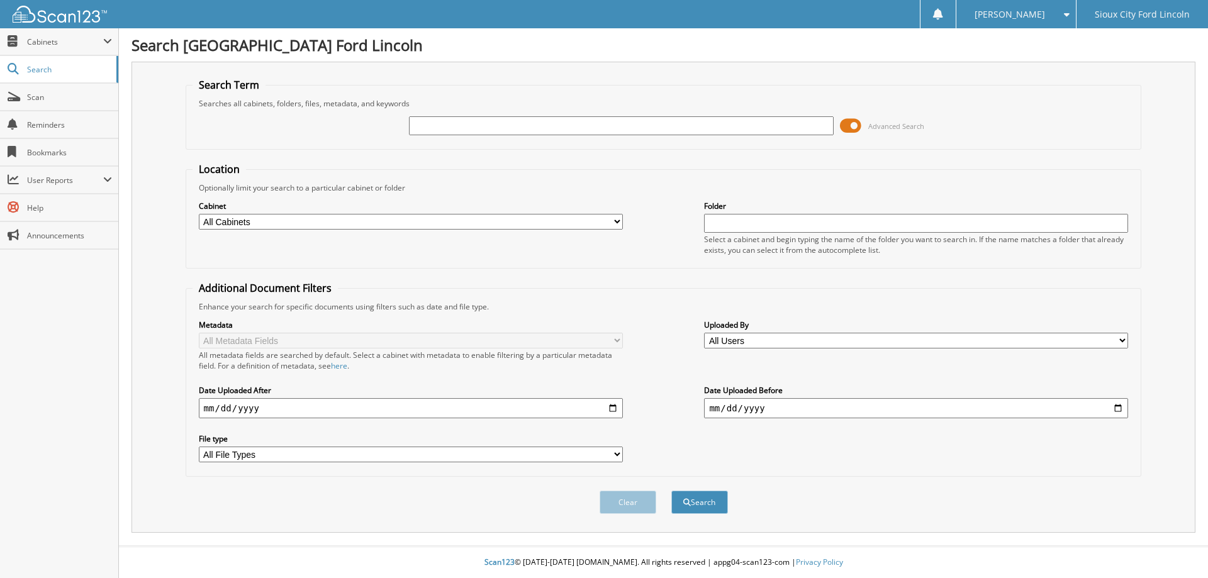 Image resolution: width=1208 pixels, height=578 pixels. I want to click on label: Metadata, so click(411, 325).